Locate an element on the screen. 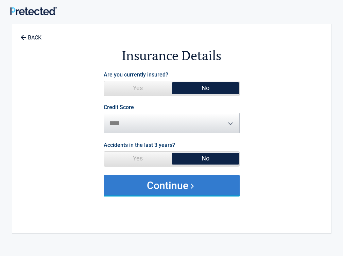  h2: Insurance Details is located at coordinates (172, 55).